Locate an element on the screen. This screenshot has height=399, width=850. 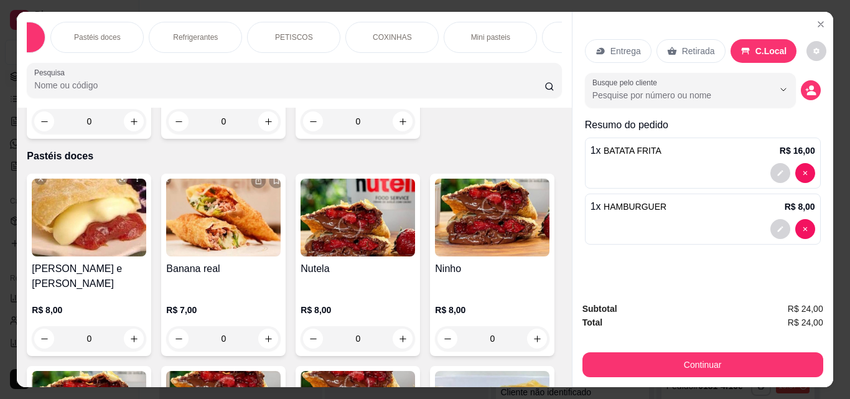
p: Retirada is located at coordinates (699, 51).